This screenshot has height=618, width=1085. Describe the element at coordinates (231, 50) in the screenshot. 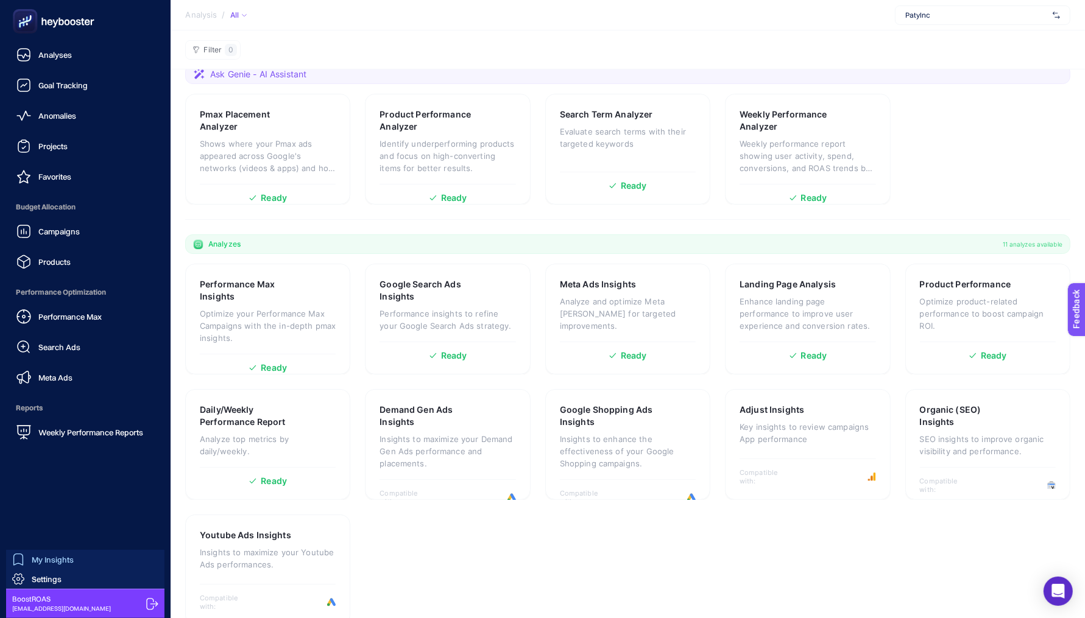

I see `span: 0` at that location.